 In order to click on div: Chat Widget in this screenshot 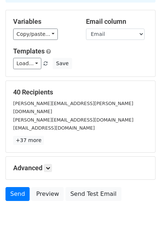, I will do `click(143, 228)`.